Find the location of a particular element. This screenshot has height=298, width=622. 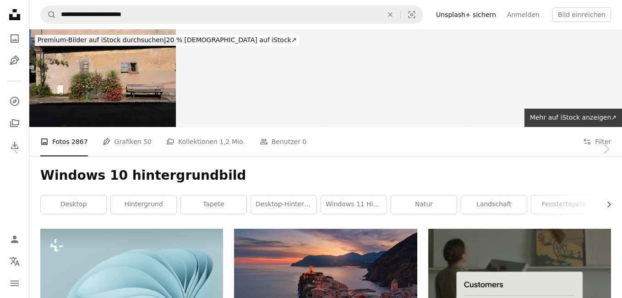

a: Tapete is located at coordinates (213, 204).